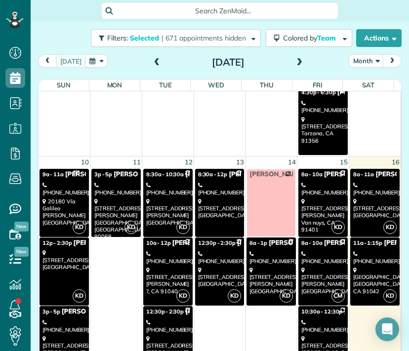 The image size is (409, 351). I want to click on span: CM, so click(338, 296).